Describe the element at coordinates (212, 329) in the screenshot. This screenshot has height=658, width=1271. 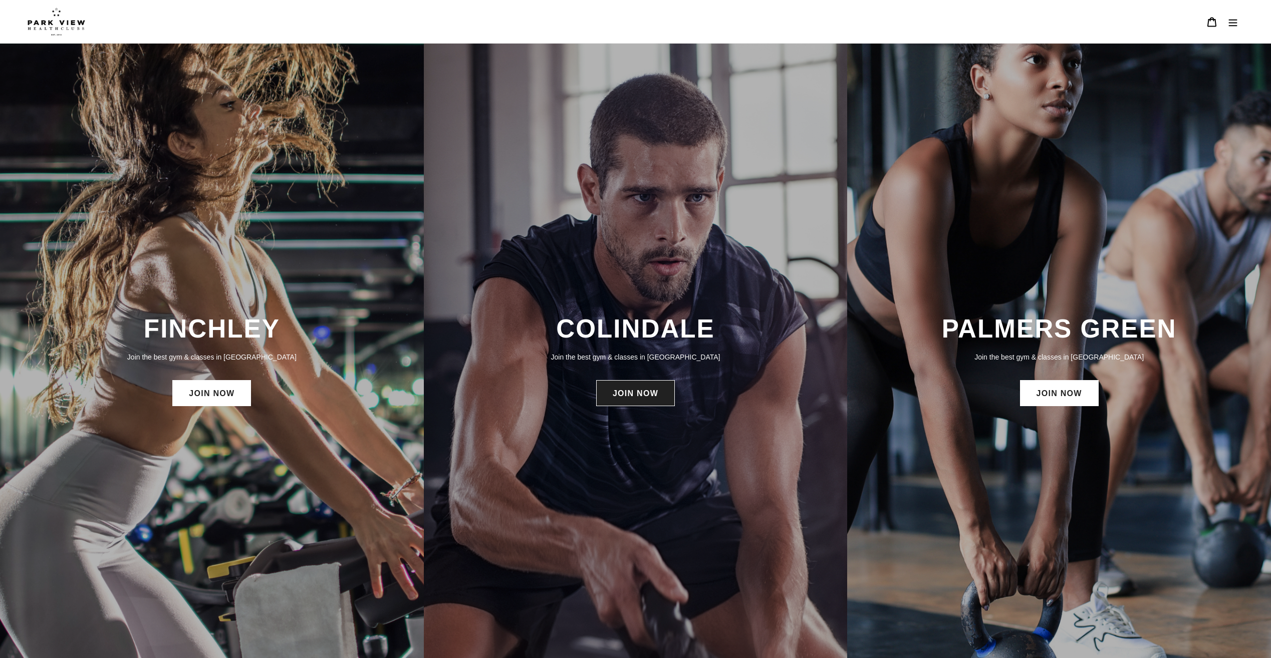
I see `h3: FINCHLEY` at that location.